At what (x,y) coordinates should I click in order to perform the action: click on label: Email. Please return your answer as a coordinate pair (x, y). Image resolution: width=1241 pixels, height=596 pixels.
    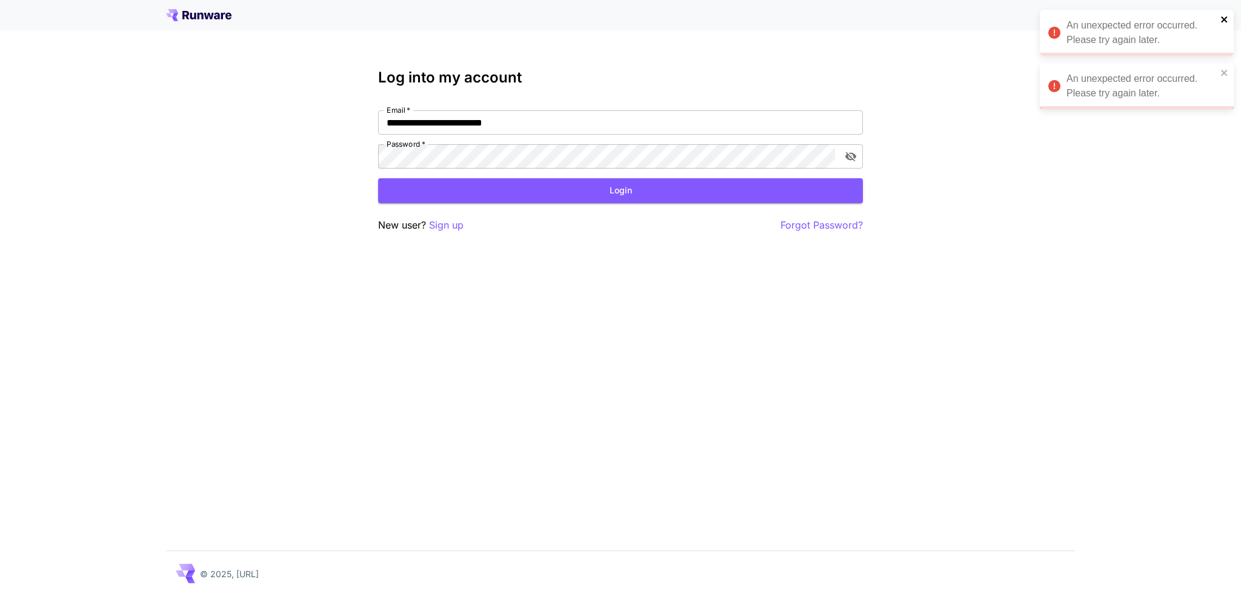
    Looking at the image, I should click on (398, 110).